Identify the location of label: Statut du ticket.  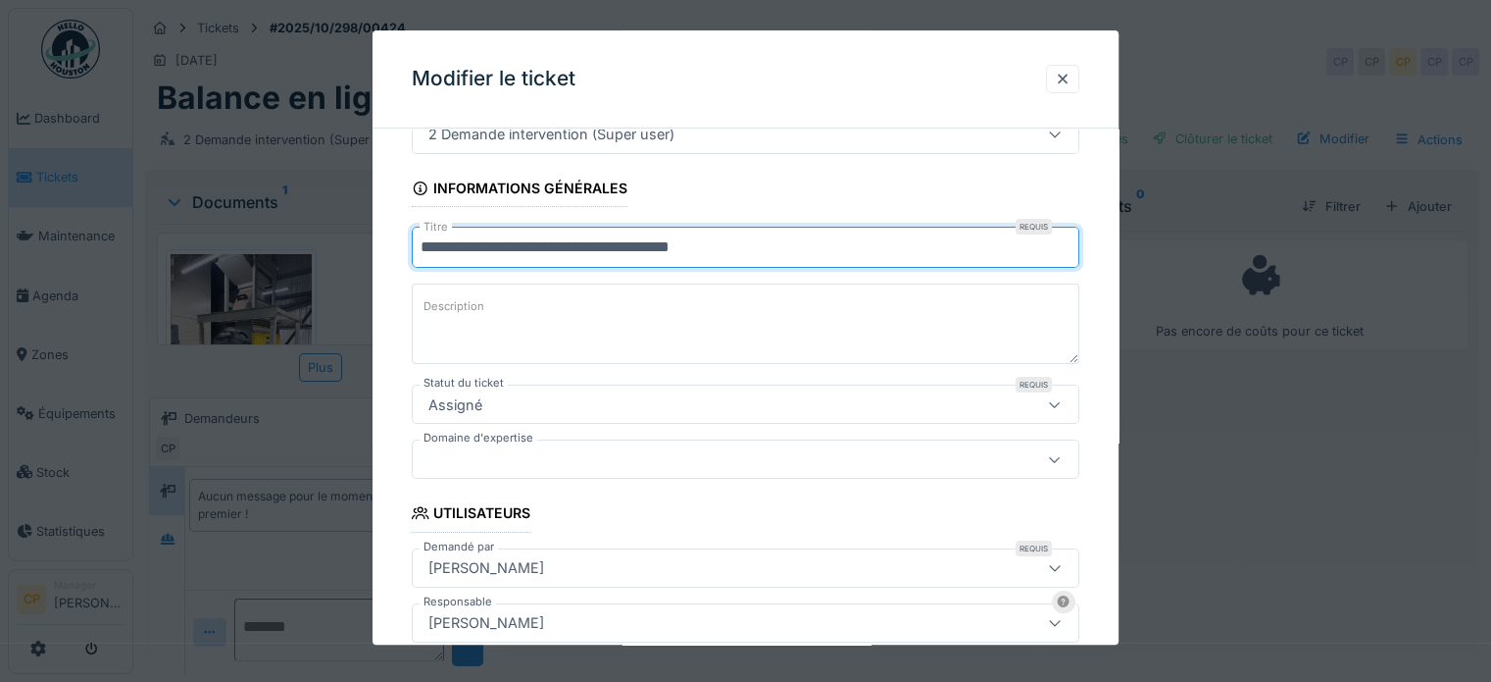
(464, 383).